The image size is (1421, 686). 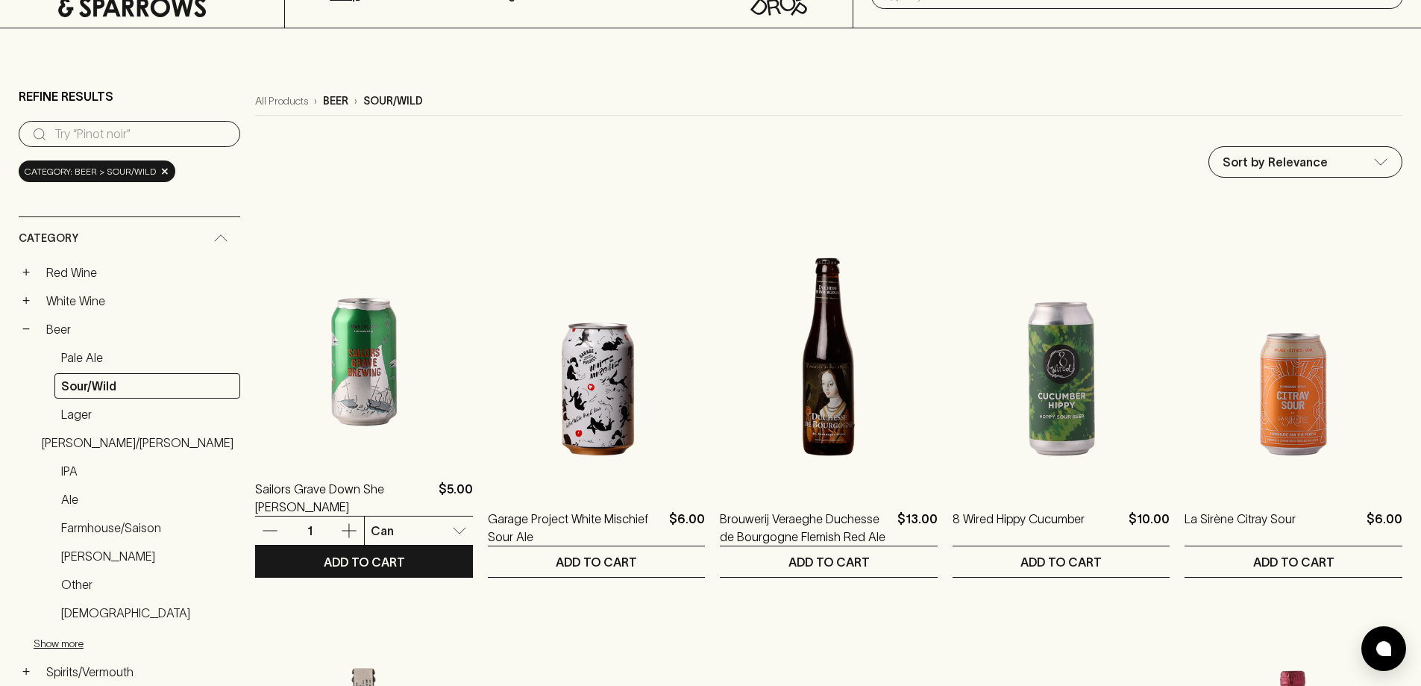 What do you see at coordinates (806, 527) in the screenshot?
I see `a: Brouwerij Veraeghe Duchesse de Bourgogne Flemish Red Ale` at bounding box center [806, 527].